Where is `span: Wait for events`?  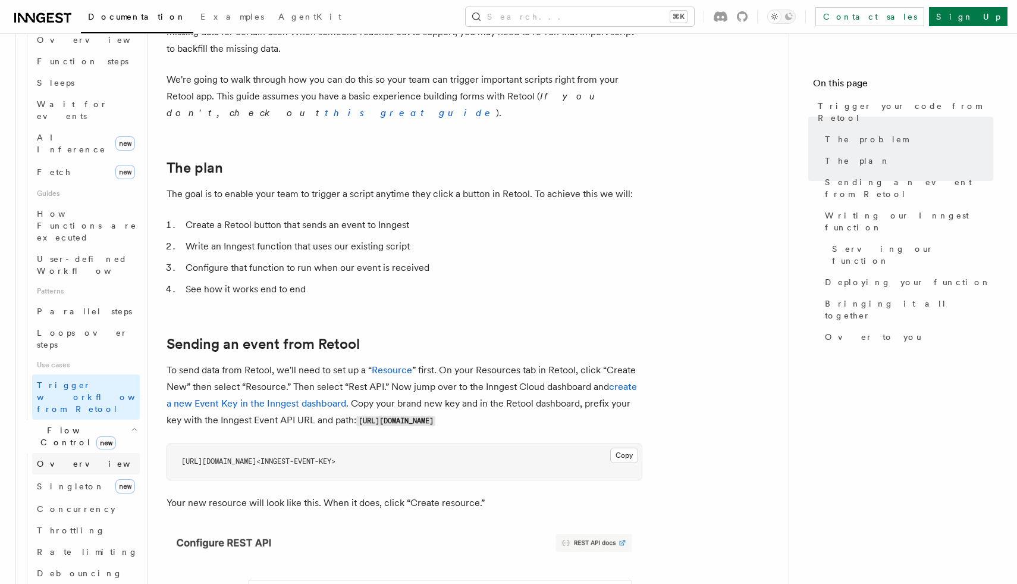
span: Wait for events is located at coordinates (72, 110).